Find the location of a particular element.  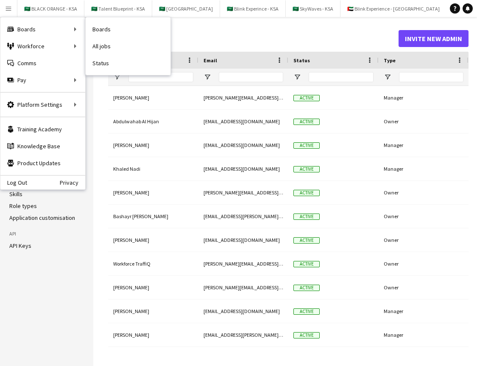

a: Training Academy is located at coordinates (43, 129).